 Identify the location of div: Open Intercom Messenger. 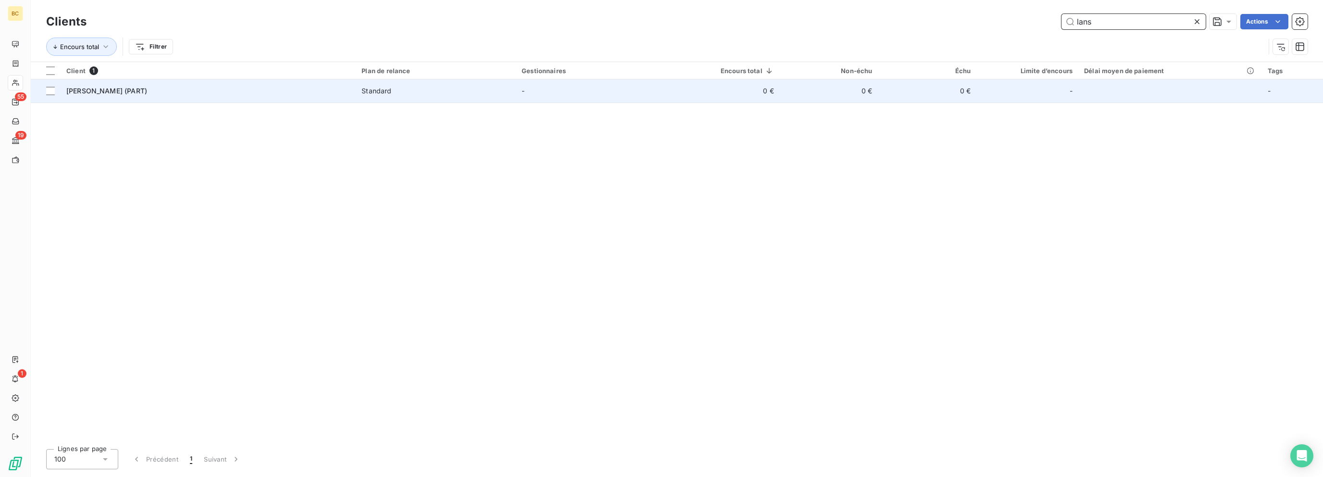
(1302, 455).